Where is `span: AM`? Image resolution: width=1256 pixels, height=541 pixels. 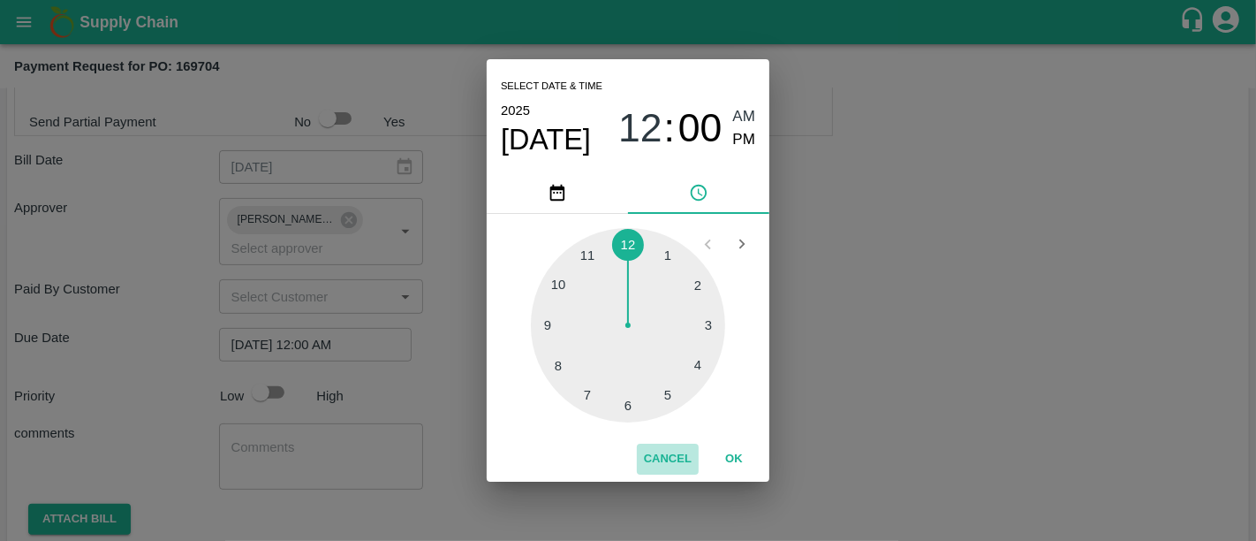
span: AM is located at coordinates (745, 117).